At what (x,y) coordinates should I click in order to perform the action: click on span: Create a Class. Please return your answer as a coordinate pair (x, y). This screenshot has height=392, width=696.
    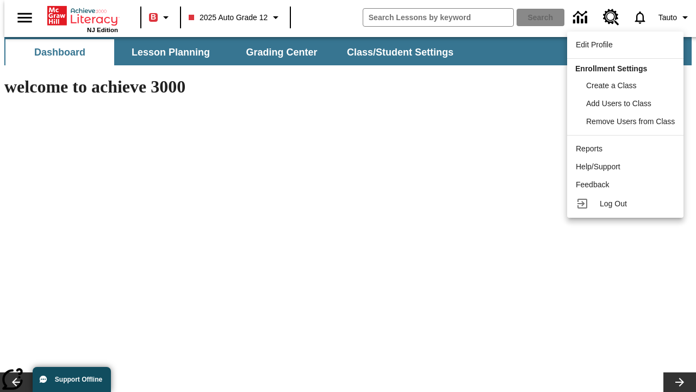
    Looking at the image, I should click on (611, 85).